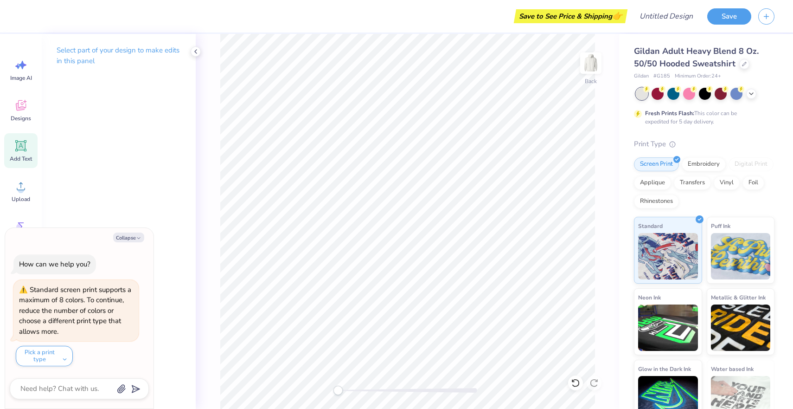 The width and height of the screenshot is (793, 409). Describe the element at coordinates (751, 164) in the screenshot. I see `div: Digital Print` at that location.